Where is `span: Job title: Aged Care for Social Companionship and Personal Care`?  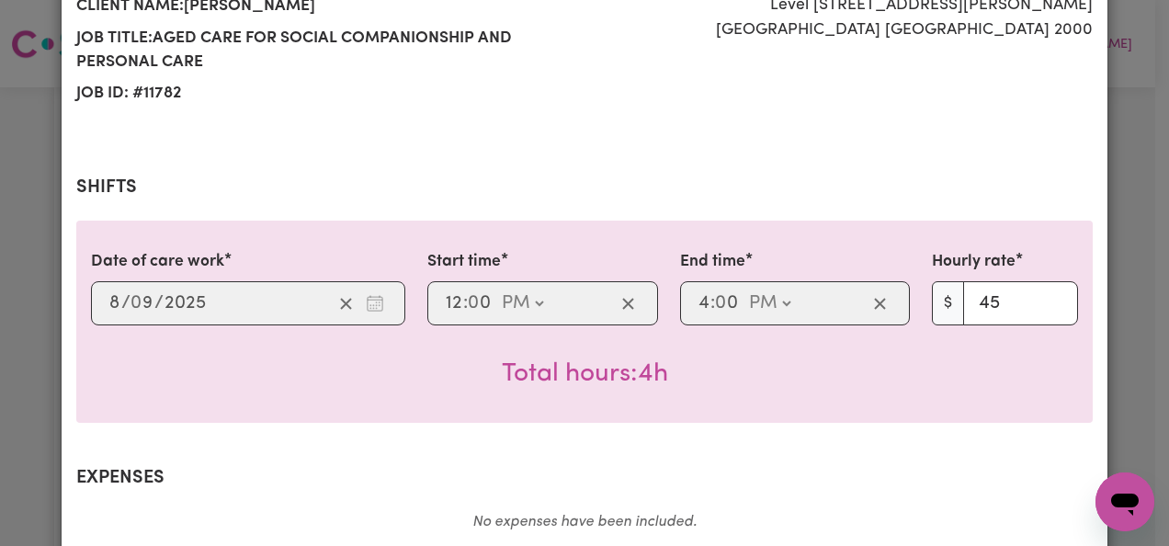
span: Job title: Aged Care for Social Companionship and Personal Care is located at coordinates (324, 51).